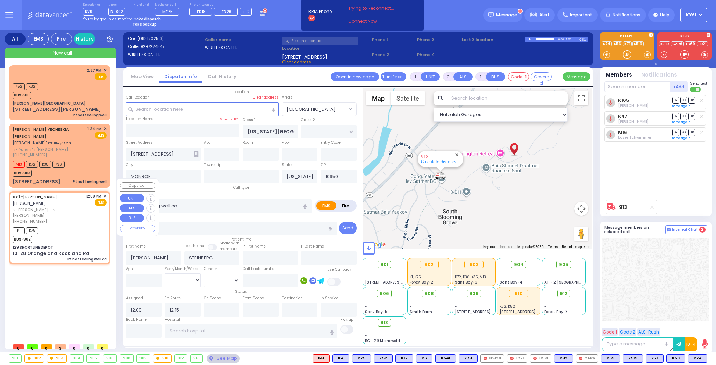 Image resolution: width=716 pixels, height=365 pixels. I want to click on span: Phone 3, so click(438, 39).